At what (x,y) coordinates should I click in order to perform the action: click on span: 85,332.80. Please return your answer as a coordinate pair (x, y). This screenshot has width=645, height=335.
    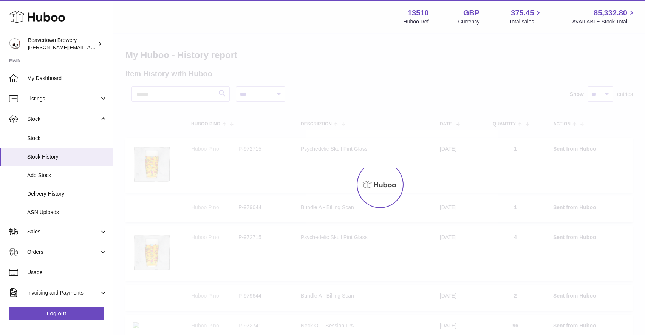
    Looking at the image, I should click on (611, 13).